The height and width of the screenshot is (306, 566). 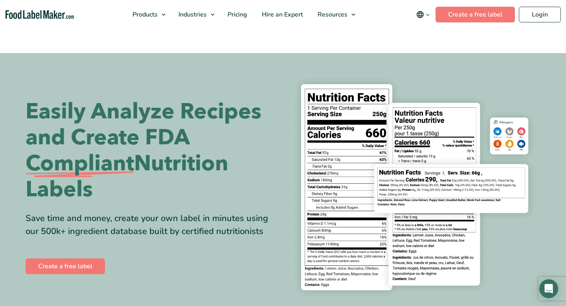 I want to click on a: Login, so click(x=540, y=15).